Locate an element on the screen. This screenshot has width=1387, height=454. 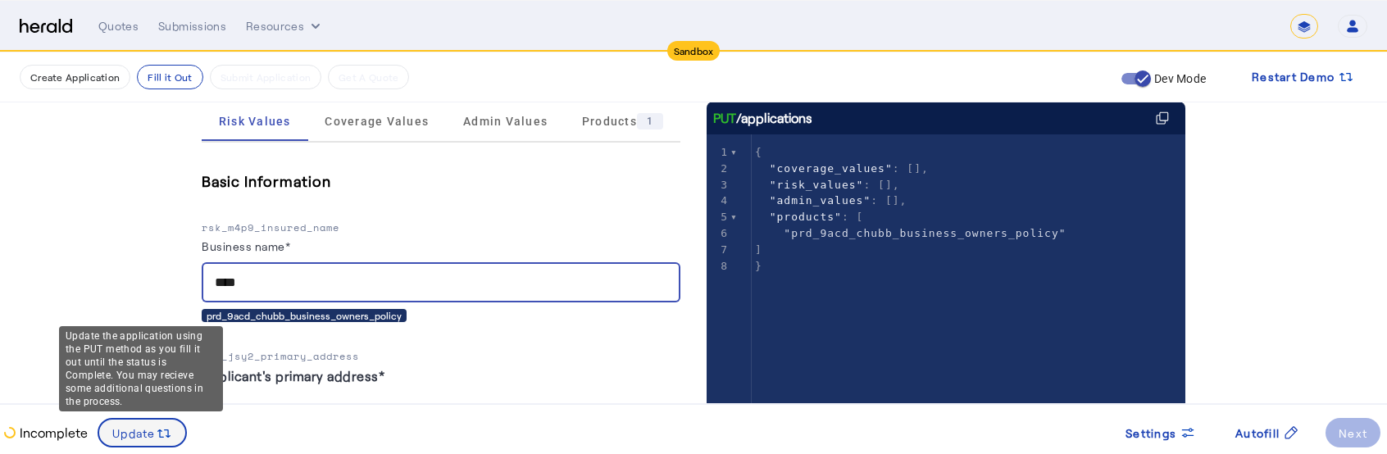
span: Risk Values is located at coordinates (255, 121).